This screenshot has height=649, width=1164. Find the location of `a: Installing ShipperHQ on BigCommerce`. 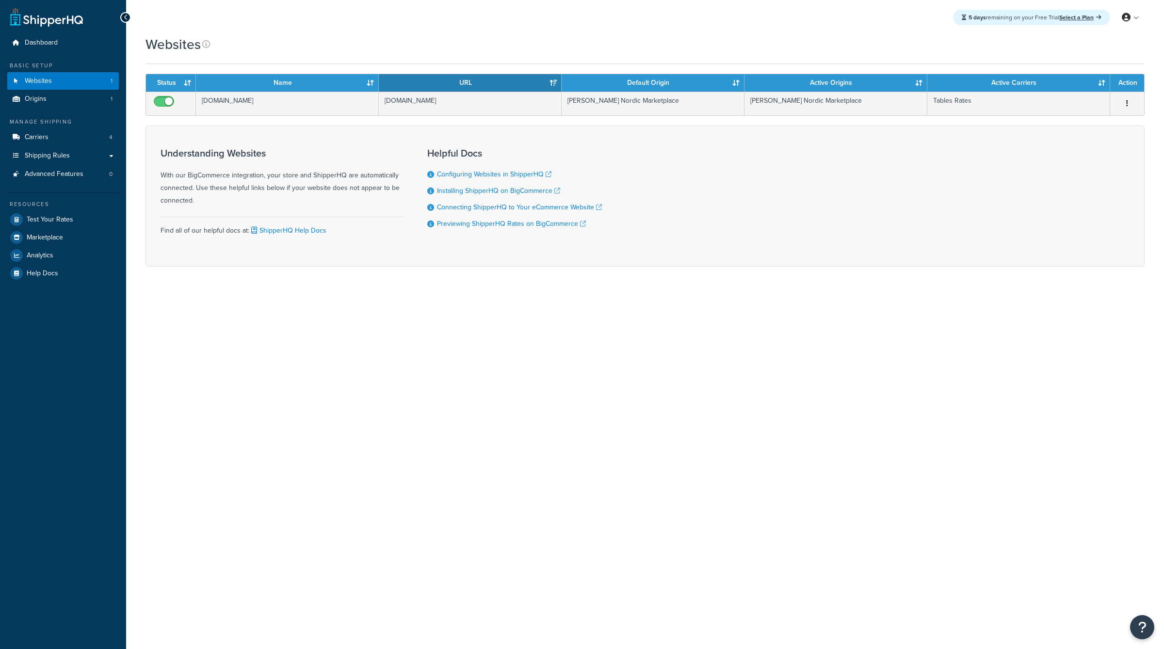

a: Installing ShipperHQ on BigCommerce is located at coordinates (499, 191).